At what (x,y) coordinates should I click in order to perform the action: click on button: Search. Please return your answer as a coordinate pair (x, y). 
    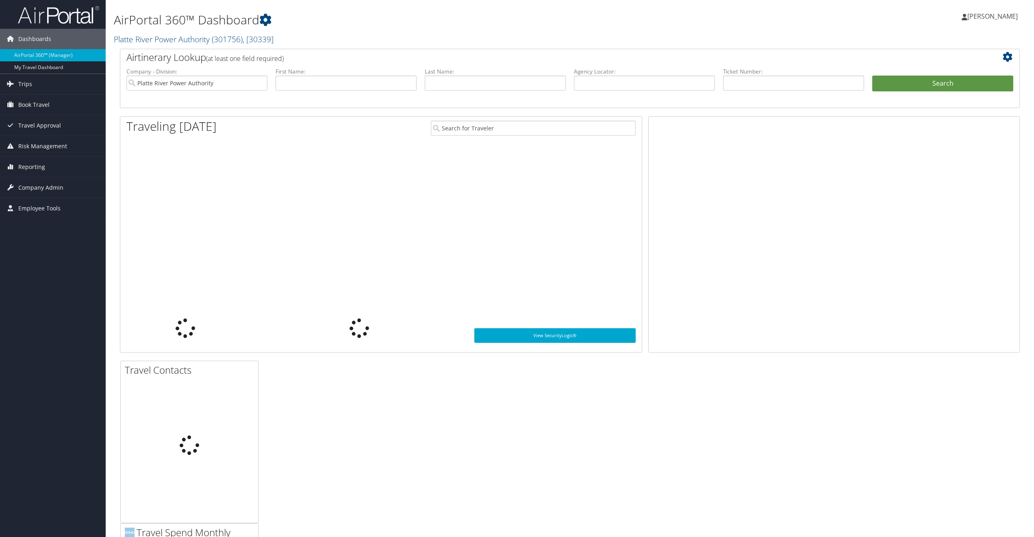
    Looking at the image, I should click on (943, 84).